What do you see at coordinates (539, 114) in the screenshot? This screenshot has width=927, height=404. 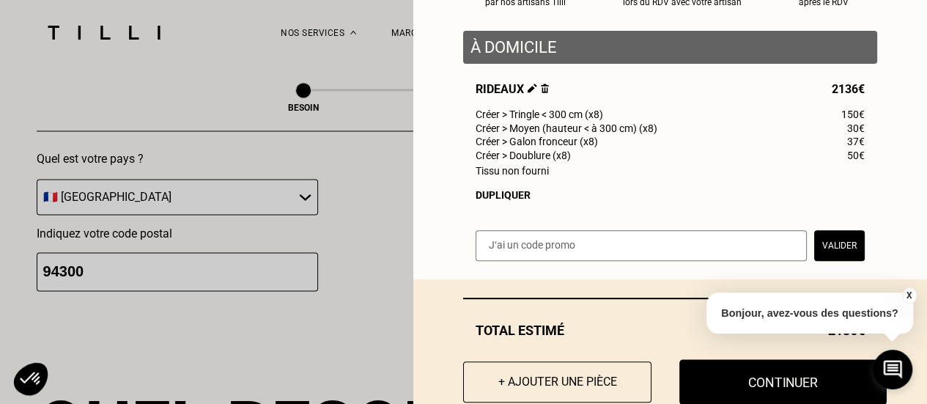 I see `span: Créer > Tringle < 300 cm (x8)` at bounding box center [539, 114].